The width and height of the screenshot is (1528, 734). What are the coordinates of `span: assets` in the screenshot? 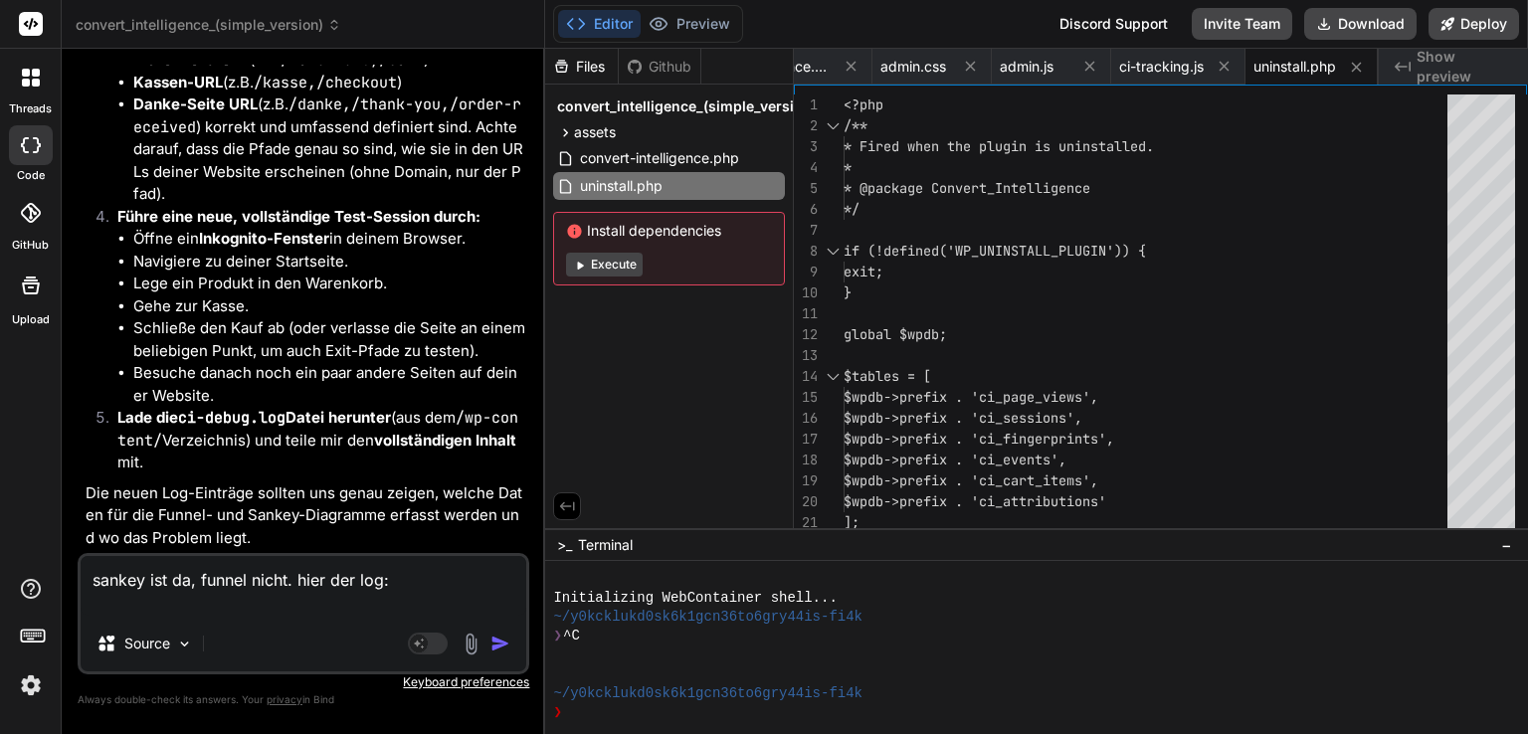 It's located at (595, 132).